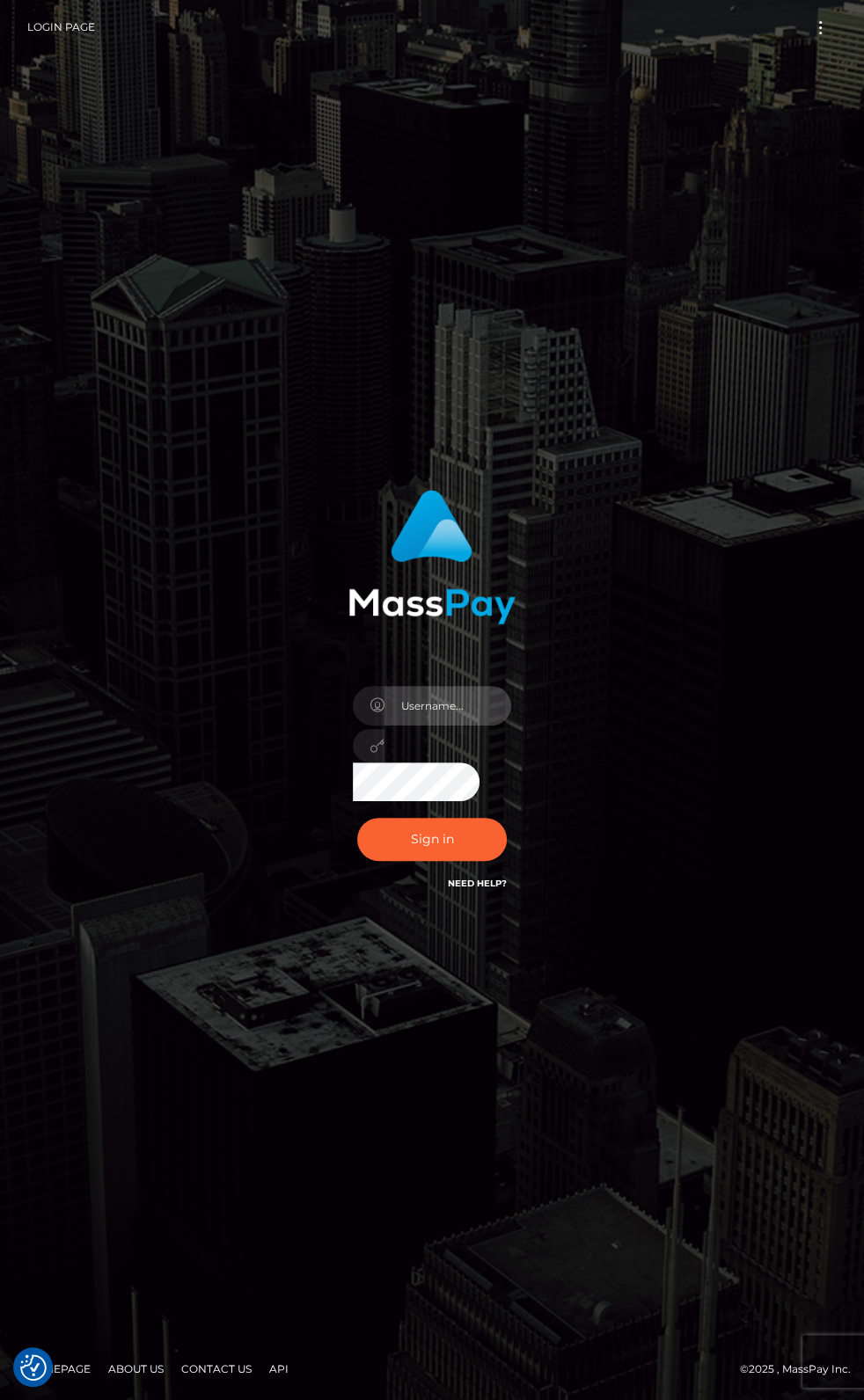 This screenshot has width=864, height=1400. Describe the element at coordinates (60, 27) in the screenshot. I see `a: Login Page` at that location.